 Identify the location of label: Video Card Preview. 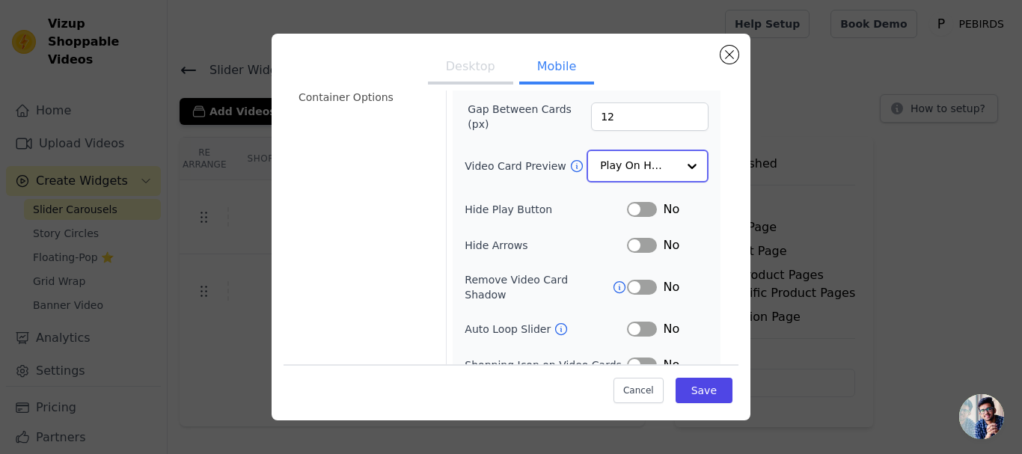
(516, 166).